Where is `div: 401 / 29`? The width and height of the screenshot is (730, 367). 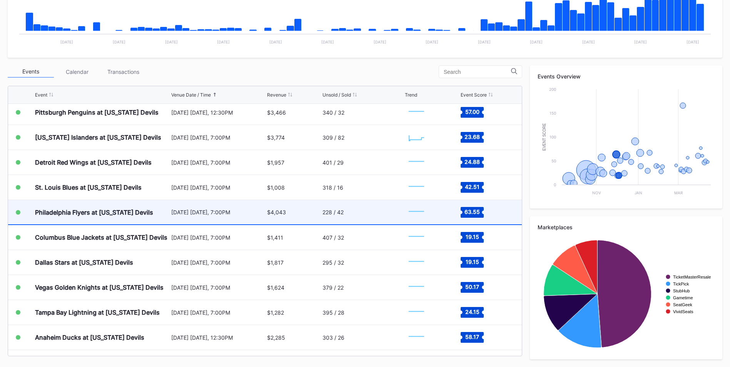
div: 401 / 29 is located at coordinates (333, 162).